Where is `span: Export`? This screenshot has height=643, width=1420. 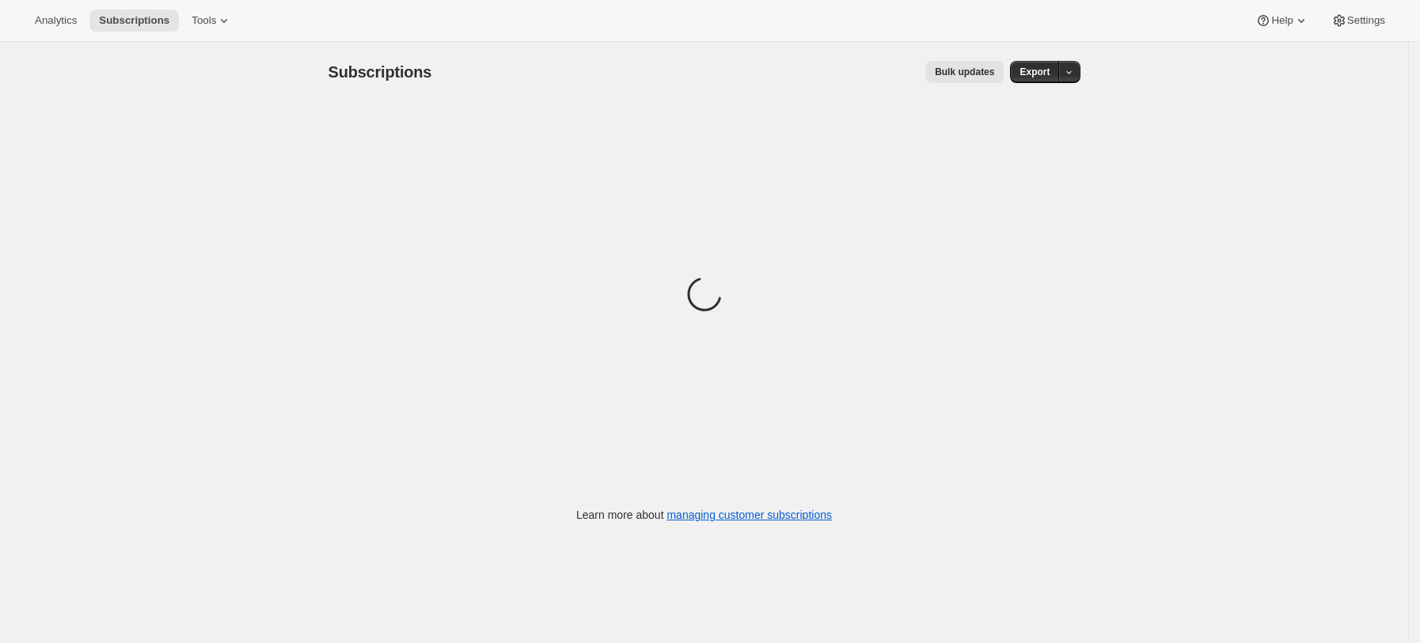 span: Export is located at coordinates (1034, 72).